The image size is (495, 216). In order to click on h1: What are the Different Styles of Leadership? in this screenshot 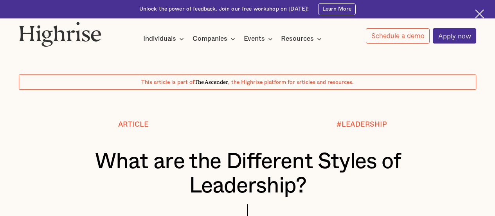, I will do `click(247, 174)`.